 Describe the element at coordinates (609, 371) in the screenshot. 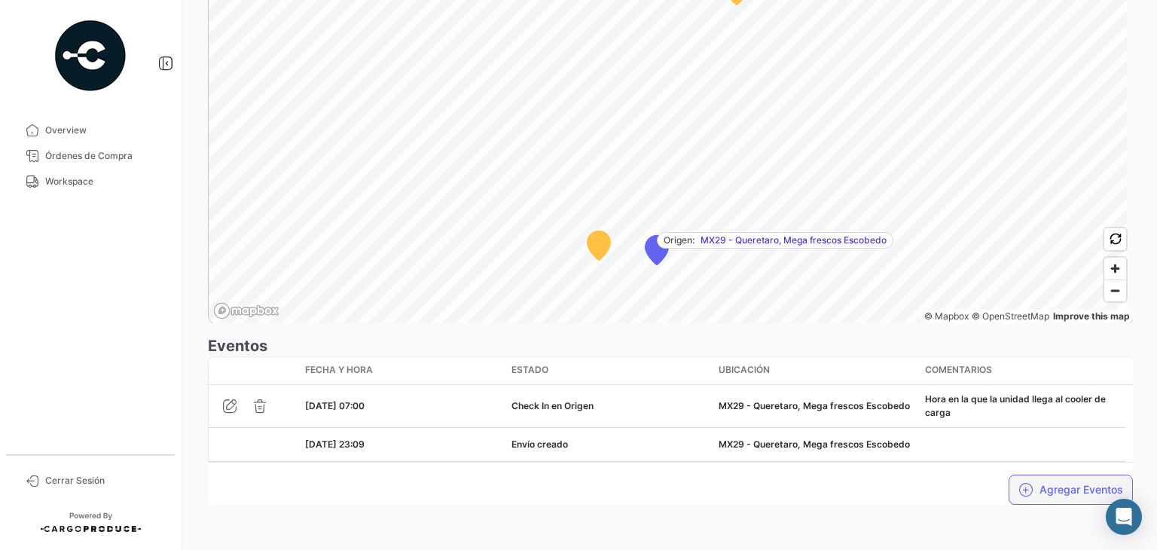

I see `datatable-header-cell: Estado` at that location.